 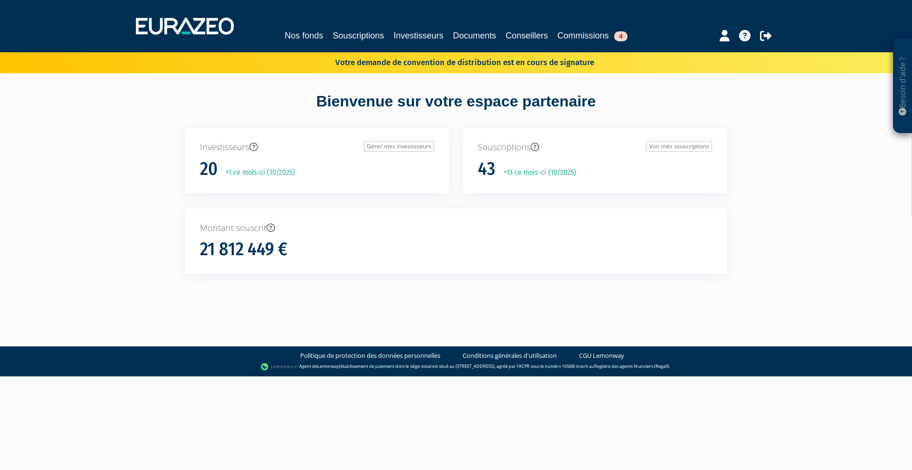 What do you see at coordinates (475, 36) in the screenshot?
I see `a: Documents` at bounding box center [475, 36].